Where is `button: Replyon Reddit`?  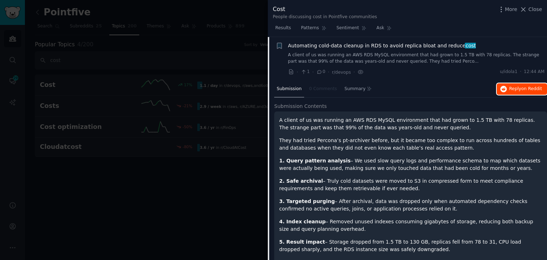
button: Replyon Reddit is located at coordinates (522, 89).